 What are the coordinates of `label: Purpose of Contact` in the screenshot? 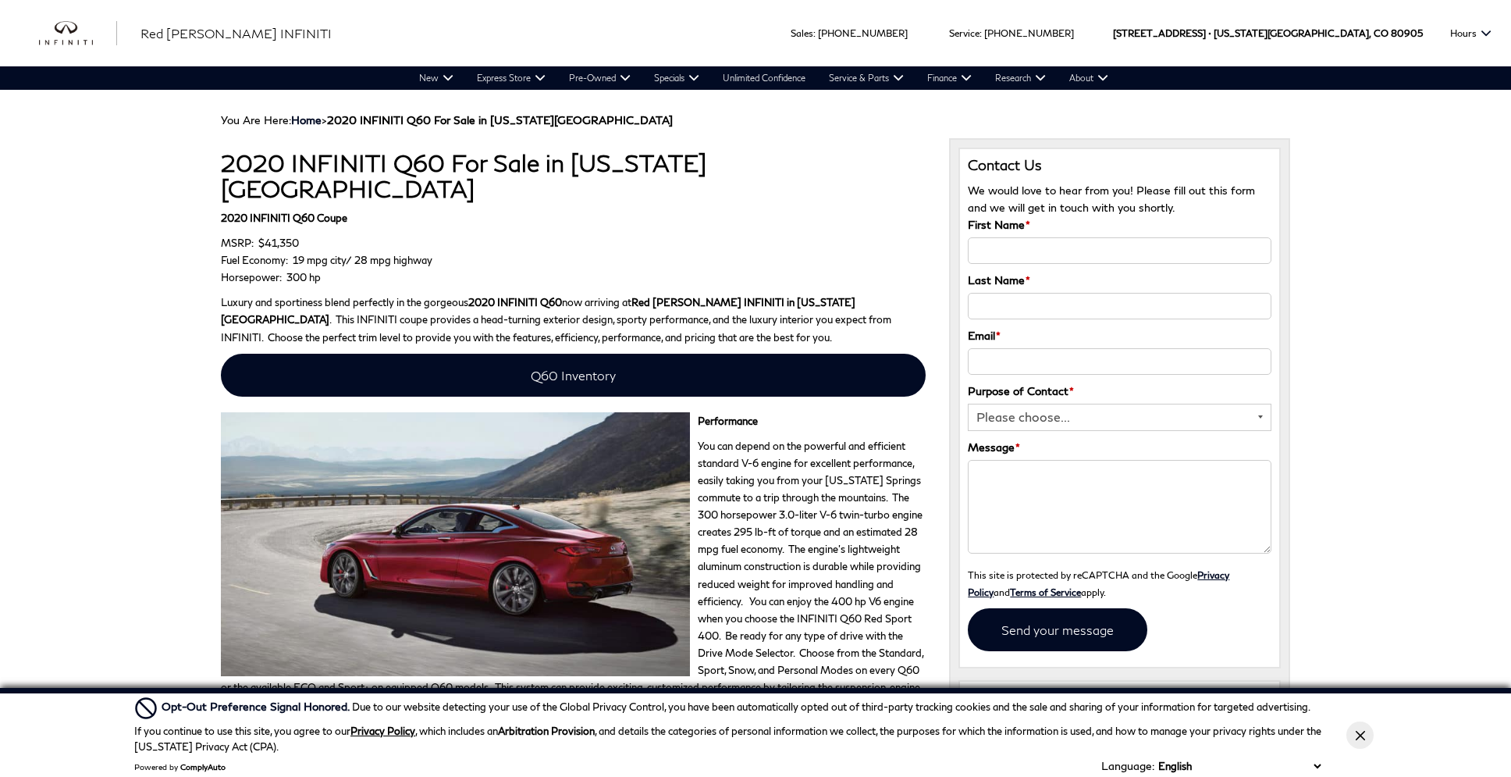 It's located at (1021, 391).